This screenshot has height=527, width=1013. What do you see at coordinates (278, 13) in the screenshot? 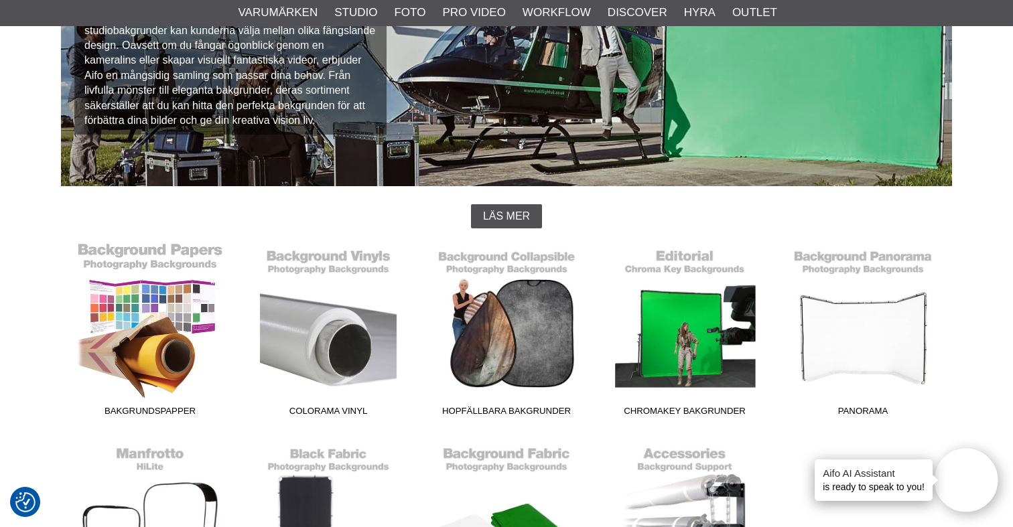
I see `a: Varumärken` at bounding box center [278, 13].